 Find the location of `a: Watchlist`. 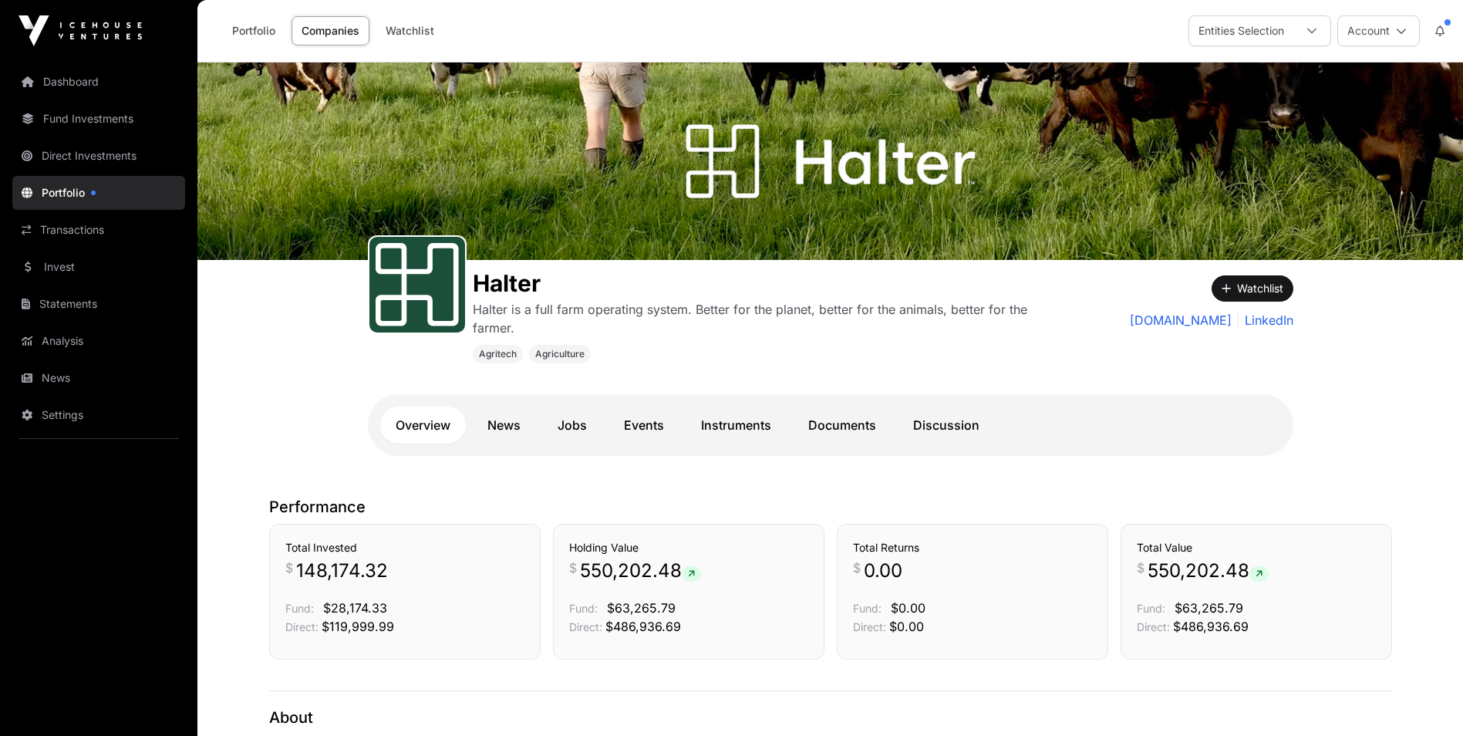

a: Watchlist is located at coordinates (409, 31).